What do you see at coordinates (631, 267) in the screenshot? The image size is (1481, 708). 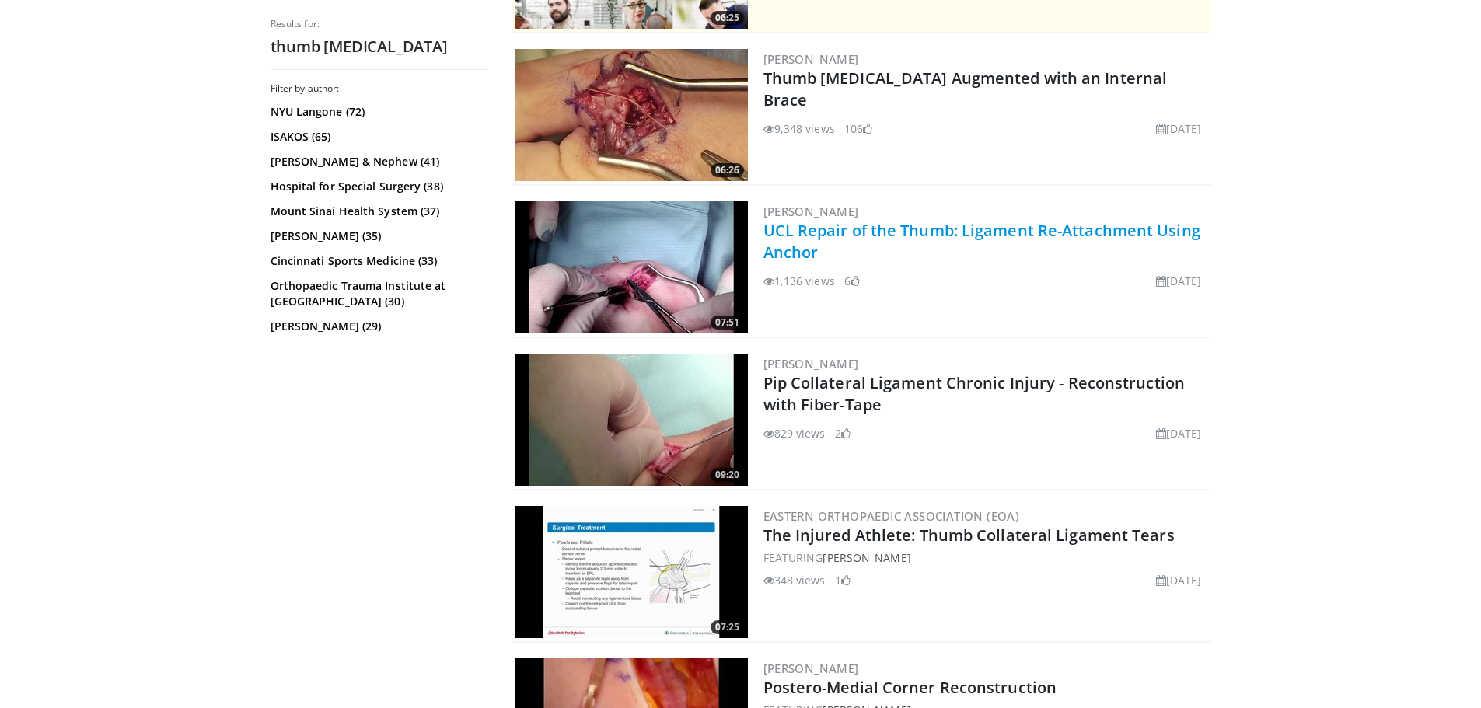 I see `a: 07:51` at bounding box center [631, 267].